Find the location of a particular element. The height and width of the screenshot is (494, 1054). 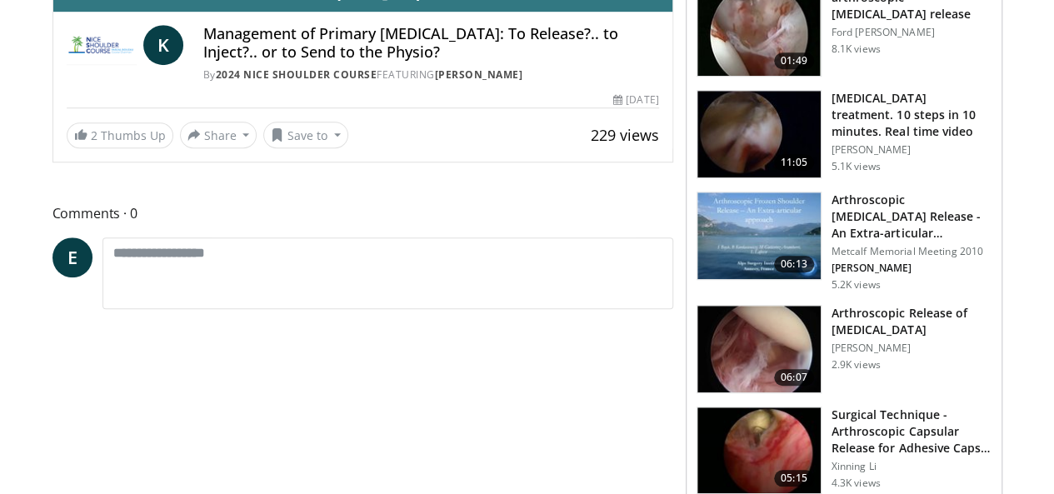

img: 8cdc3db3-8981-40ed-a37f-de78eee5c854.150x105_q85_crop-smart_upscale.jpg is located at coordinates (759, 349).